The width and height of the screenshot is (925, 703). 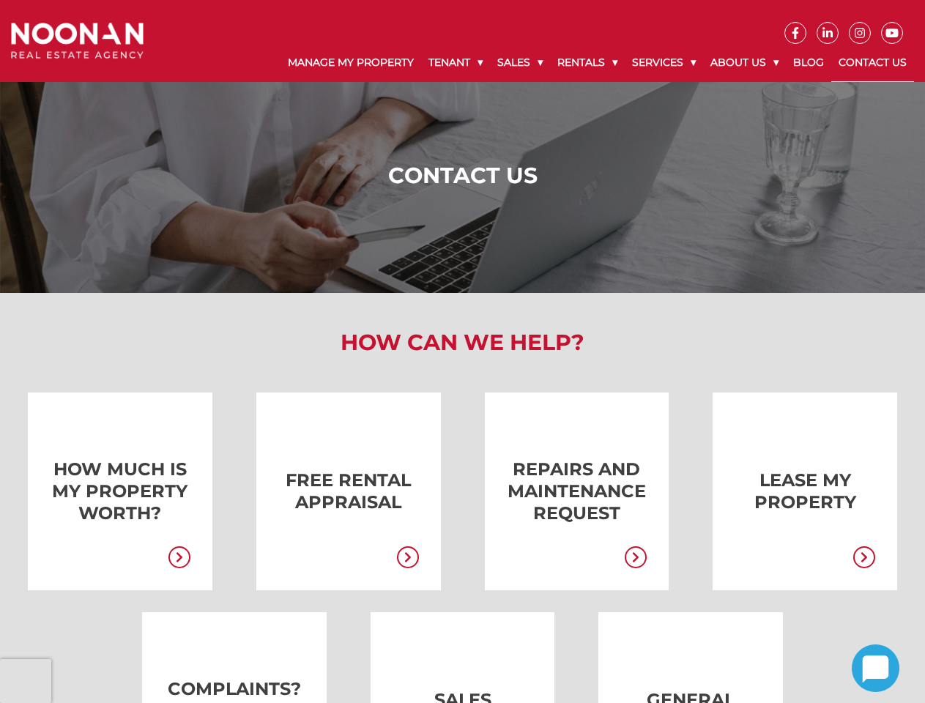 I want to click on a: Tenant, so click(x=455, y=62).